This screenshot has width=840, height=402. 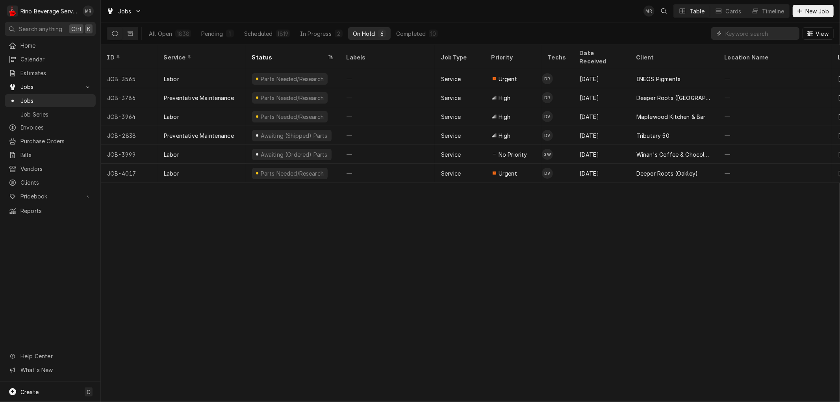 What do you see at coordinates (513, 57) in the screenshot?
I see `div: Priority` at bounding box center [513, 57].